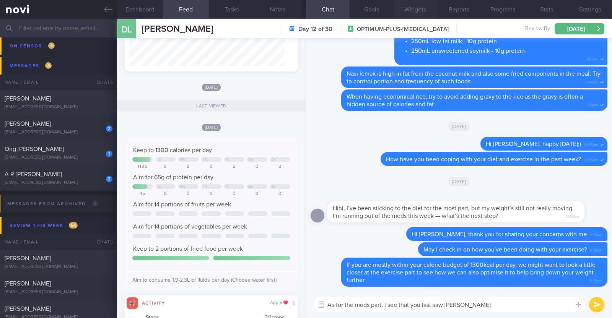  What do you see at coordinates (315, 29) in the screenshot?
I see `strong: Day 12 of 30` at bounding box center [315, 29].